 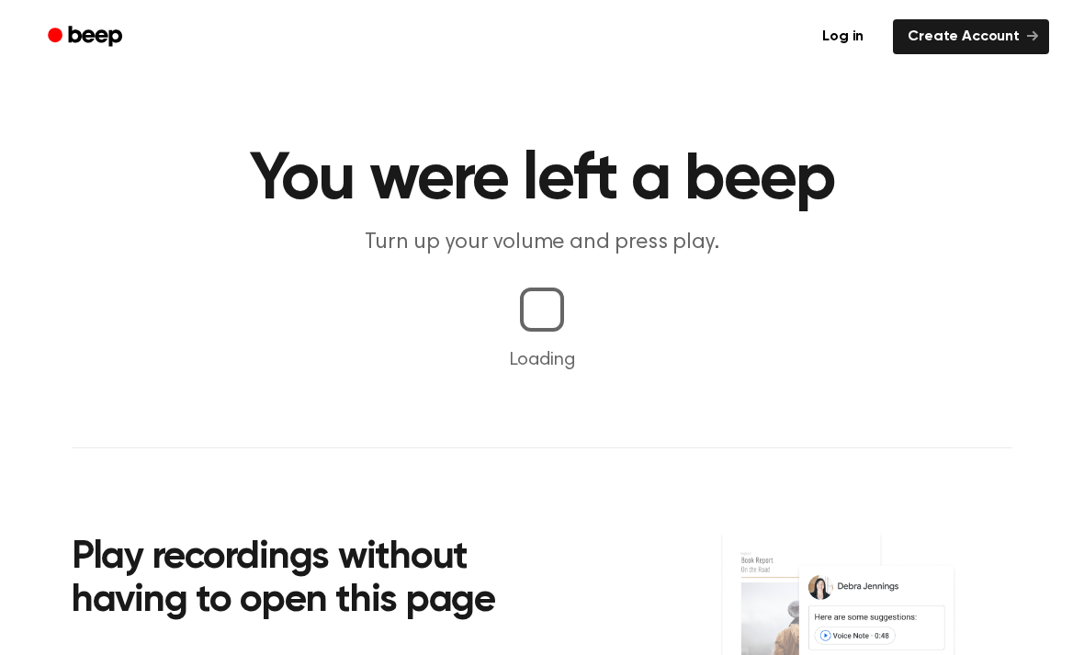 What do you see at coordinates (319, 580) in the screenshot?
I see `h2: Play recordings without having to open this page` at bounding box center [319, 580].